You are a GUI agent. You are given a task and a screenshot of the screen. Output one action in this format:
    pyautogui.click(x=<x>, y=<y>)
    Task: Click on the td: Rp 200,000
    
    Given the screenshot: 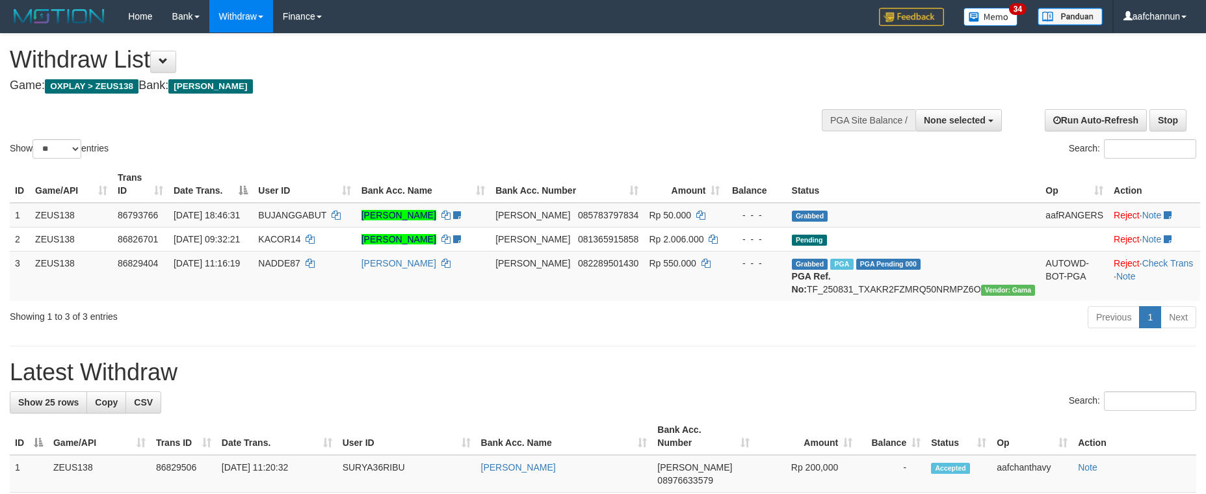 What is the action you would take?
    pyautogui.click(x=806, y=474)
    